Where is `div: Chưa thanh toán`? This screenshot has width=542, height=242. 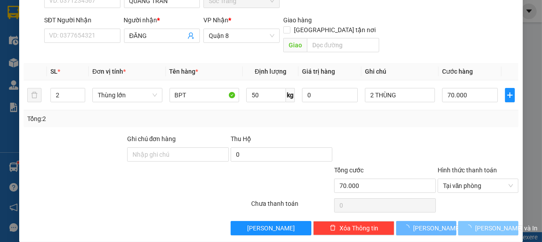
div: Chưa thanh toán is located at coordinates (292, 206).